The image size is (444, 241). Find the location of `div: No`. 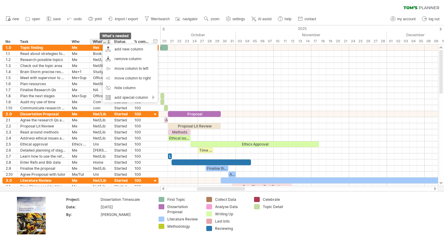

div: No is located at coordinates (9, 42).